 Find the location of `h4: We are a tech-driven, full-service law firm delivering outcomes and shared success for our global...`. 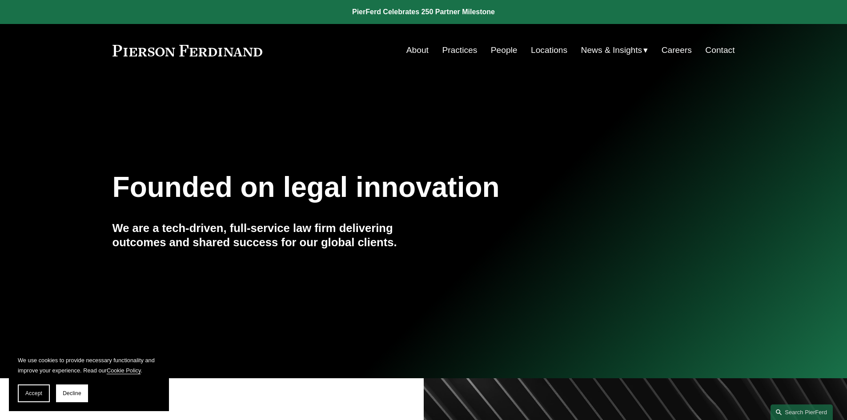

h4: We are a tech-driven, full-service law firm delivering outcomes and shared success for our global... is located at coordinates (268, 235).